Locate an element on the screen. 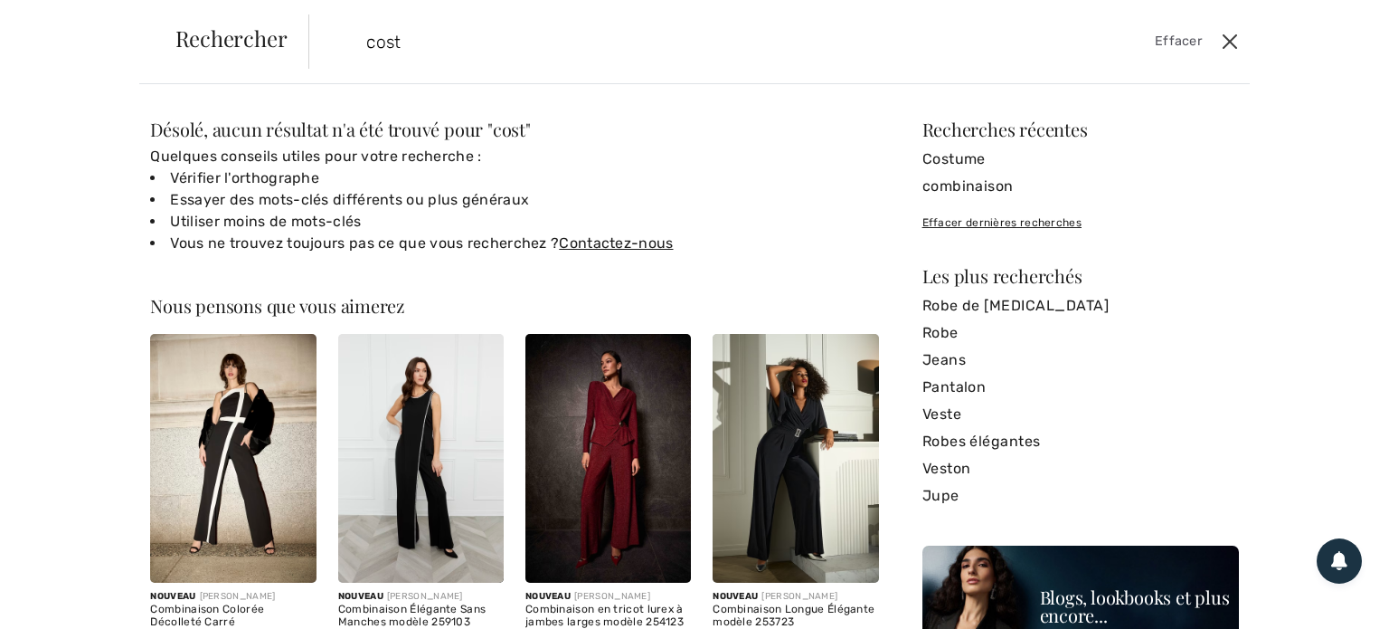 Image resolution: width=1389 pixels, height=629 pixels. a: Pantalon is located at coordinates (1081, 387).